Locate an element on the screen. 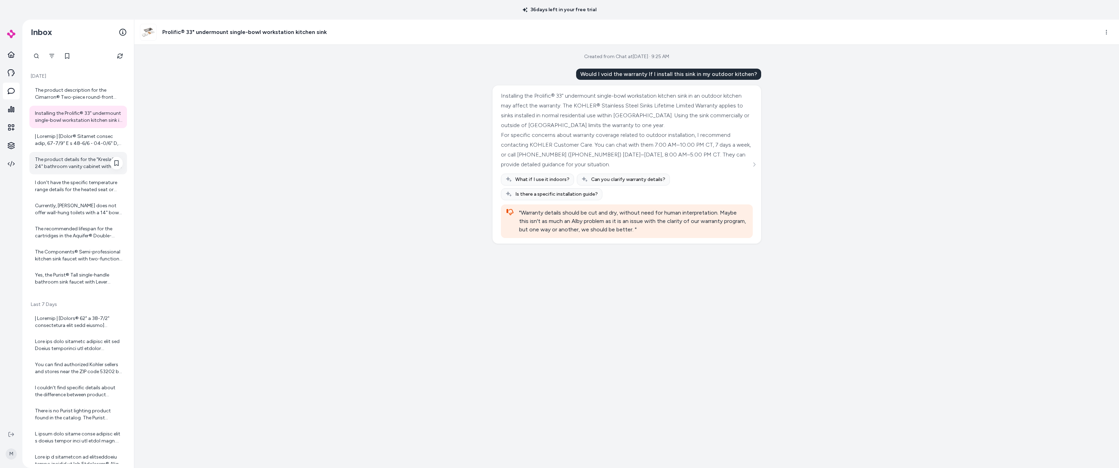  div: For specific concerns about warranty coverage related to outdoor installation, I recommend contac... is located at coordinates (626, 150).